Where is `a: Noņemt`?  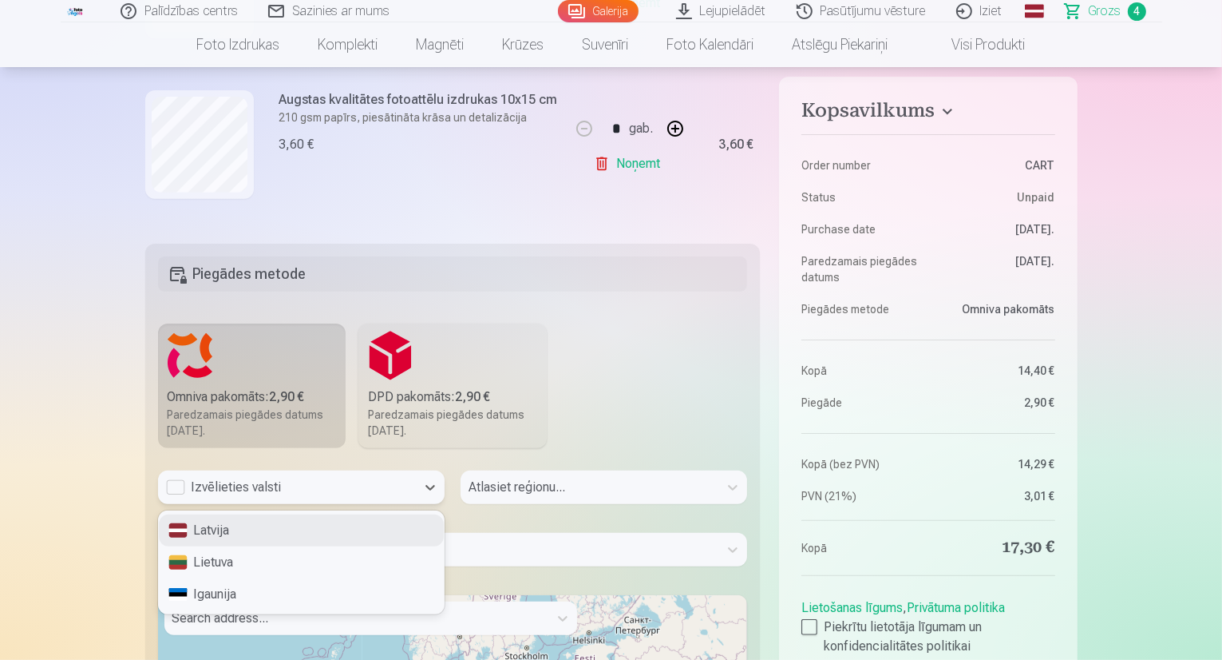
a: Noņemt is located at coordinates (630, 164).